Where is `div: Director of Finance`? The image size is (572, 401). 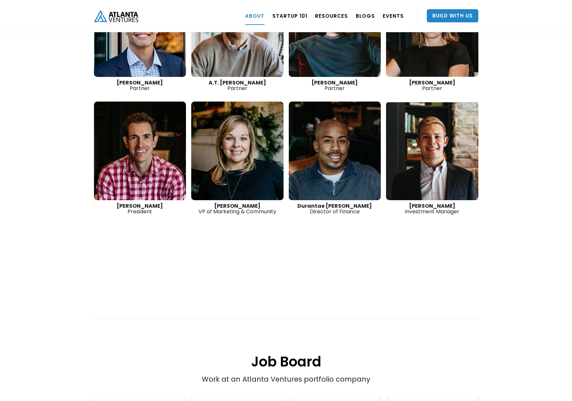
div: Director of Finance is located at coordinates (335, 209).